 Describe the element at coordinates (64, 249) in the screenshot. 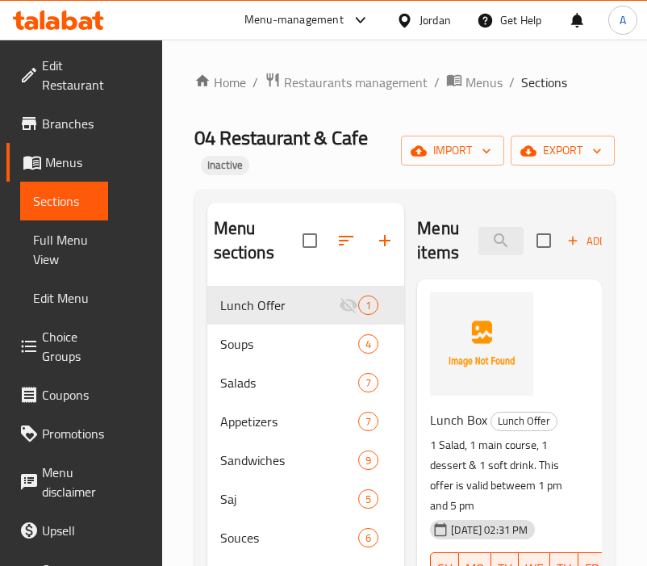

I see `a: Full Menu View` at that location.